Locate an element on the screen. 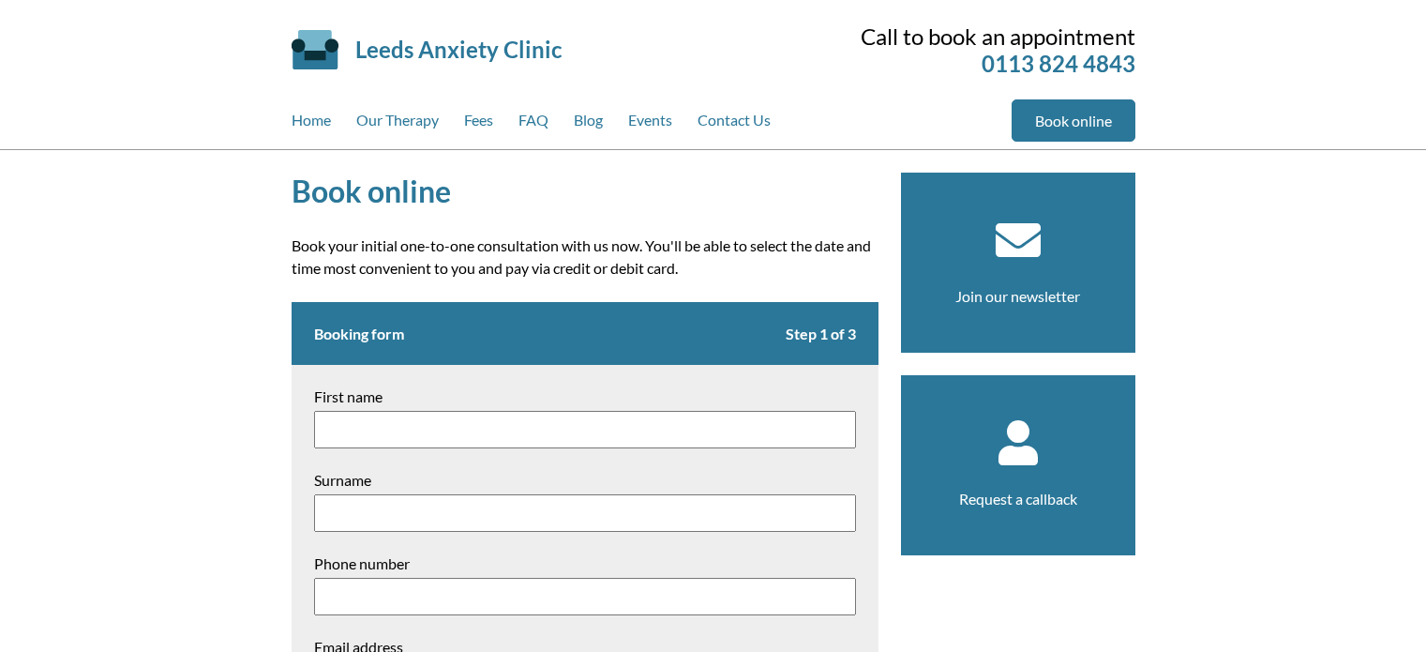 This screenshot has height=652, width=1426. p: Book your initial one-to-one consultation with us now. You'll be able to select the date and time... is located at coordinates (585, 257).